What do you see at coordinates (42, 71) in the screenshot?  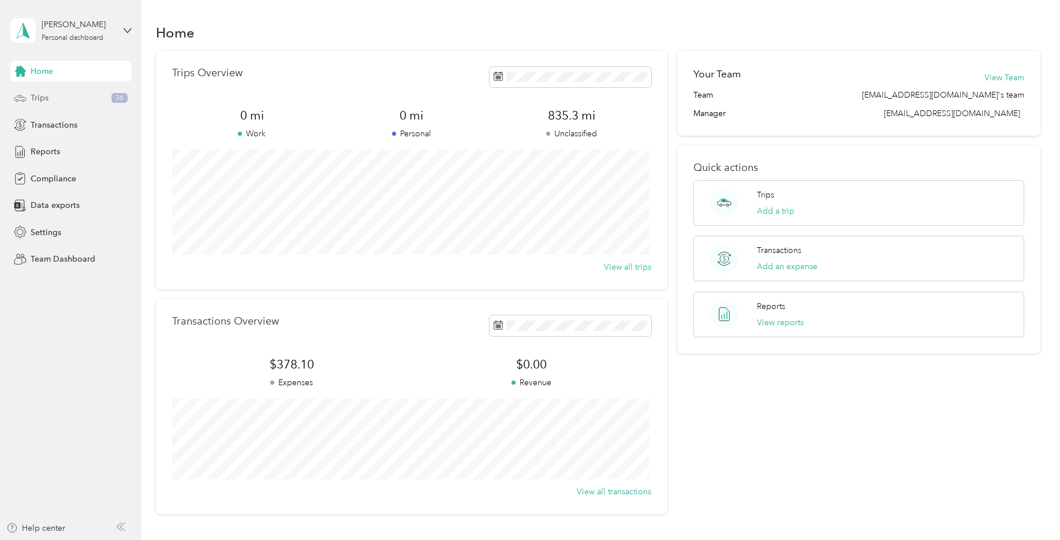 I see `span: Home` at bounding box center [42, 71].